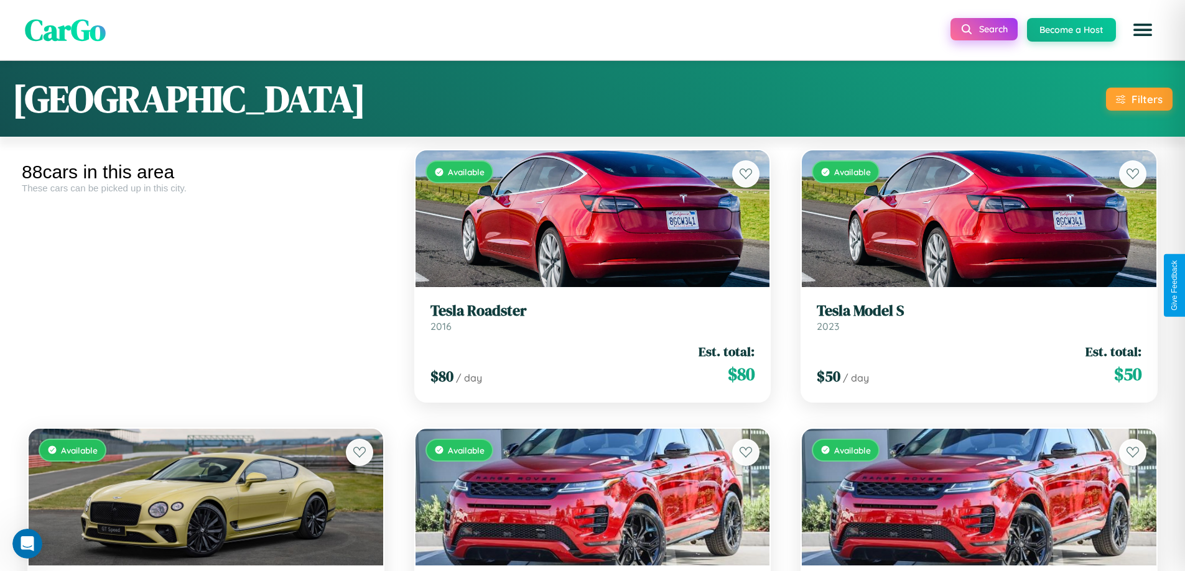 The image size is (1185, 571). Describe the element at coordinates (1071, 30) in the screenshot. I see `button: Become a Host` at that location.